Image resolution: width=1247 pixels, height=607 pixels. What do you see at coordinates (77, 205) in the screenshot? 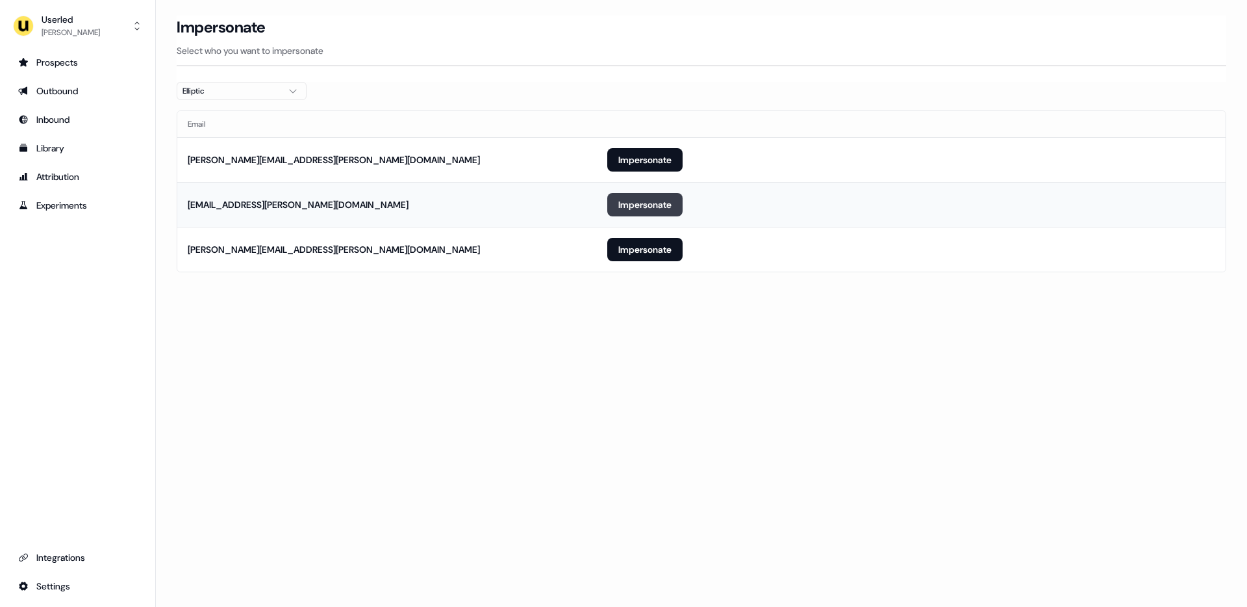
I see `a: Go to experiments` at bounding box center [77, 205].